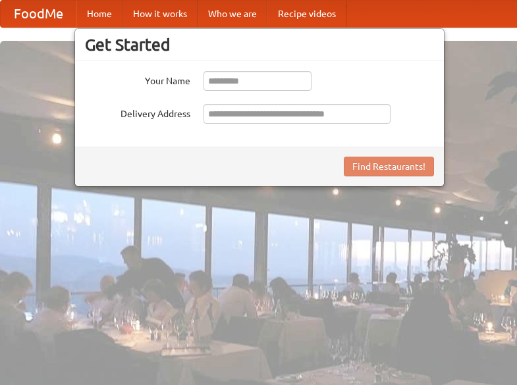  What do you see at coordinates (38, 14) in the screenshot?
I see `a: FoodMe` at bounding box center [38, 14].